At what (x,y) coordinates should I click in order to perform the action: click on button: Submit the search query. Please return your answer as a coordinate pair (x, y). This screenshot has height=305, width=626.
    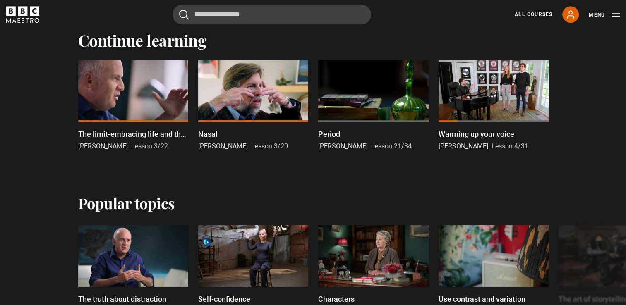
    Looking at the image, I should click on (184, 14).